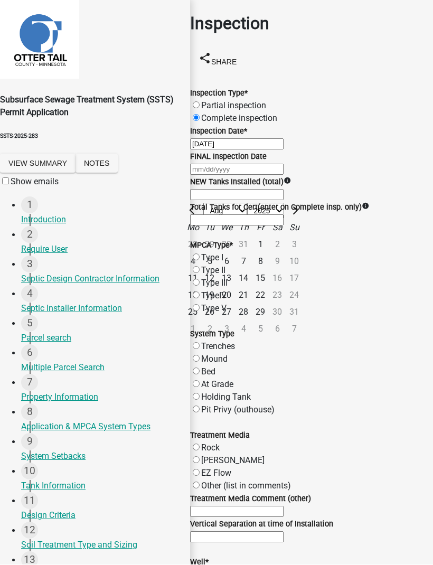 The width and height of the screenshot is (433, 565). What do you see at coordinates (215, 359) in the screenshot?
I see `label: Mound` at bounding box center [215, 359].